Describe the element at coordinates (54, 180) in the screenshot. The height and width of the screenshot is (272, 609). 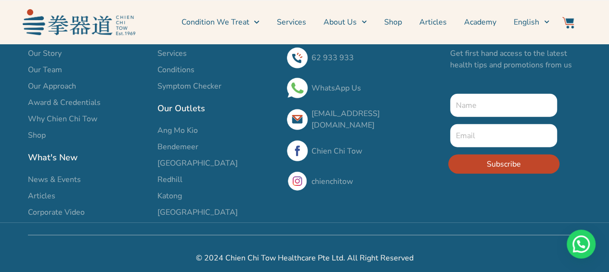
I see `span: News & Events` at that location.